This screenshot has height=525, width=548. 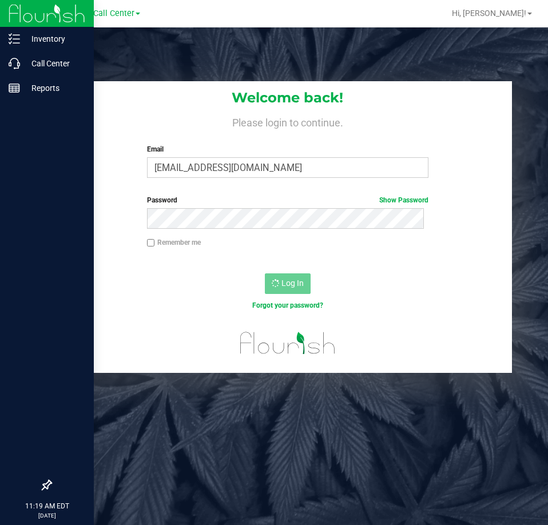 What do you see at coordinates (151, 243) in the screenshot?
I see `input: Remember me` at bounding box center [151, 243].